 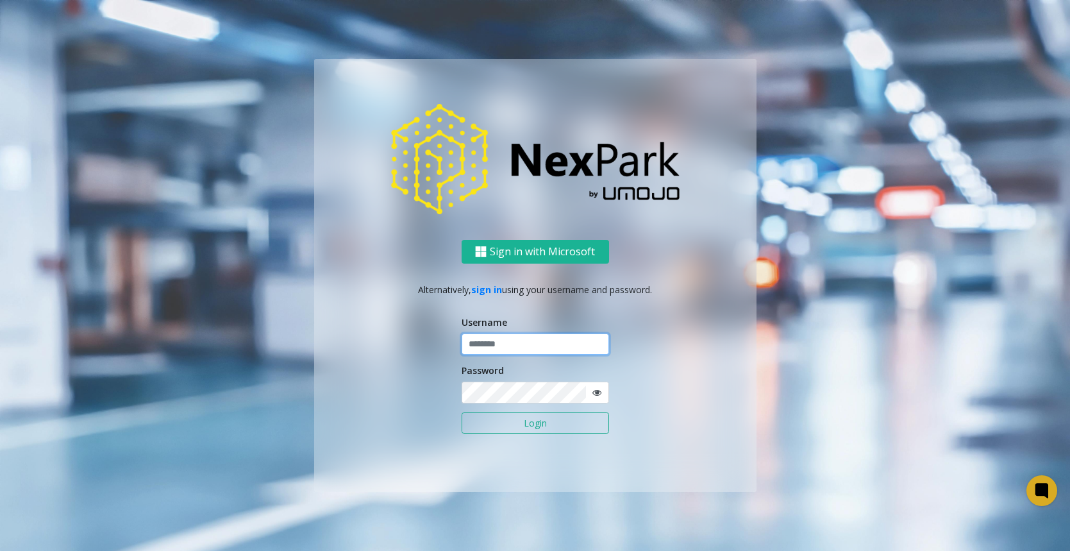 What do you see at coordinates (535, 251) in the screenshot?
I see `button: Sign in with Microsoft` at bounding box center [535, 251].